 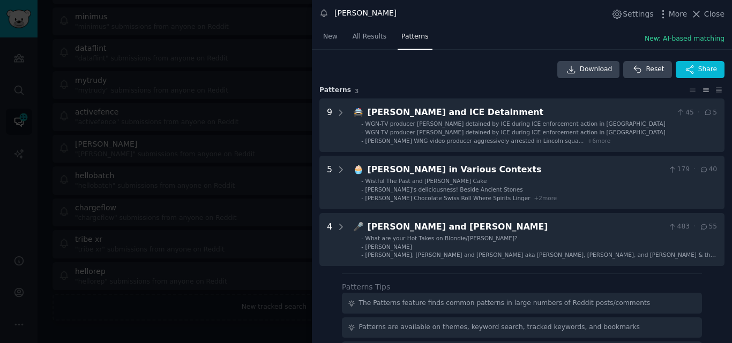 What do you see at coordinates (335, 91) in the screenshot?
I see `span: Pattern s` at bounding box center [335, 91].